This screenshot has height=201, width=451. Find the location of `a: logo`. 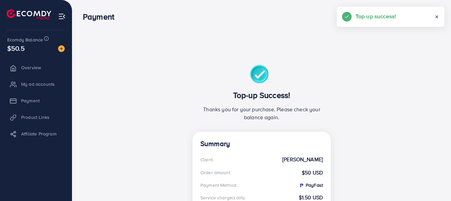

a: logo is located at coordinates (29, 14).